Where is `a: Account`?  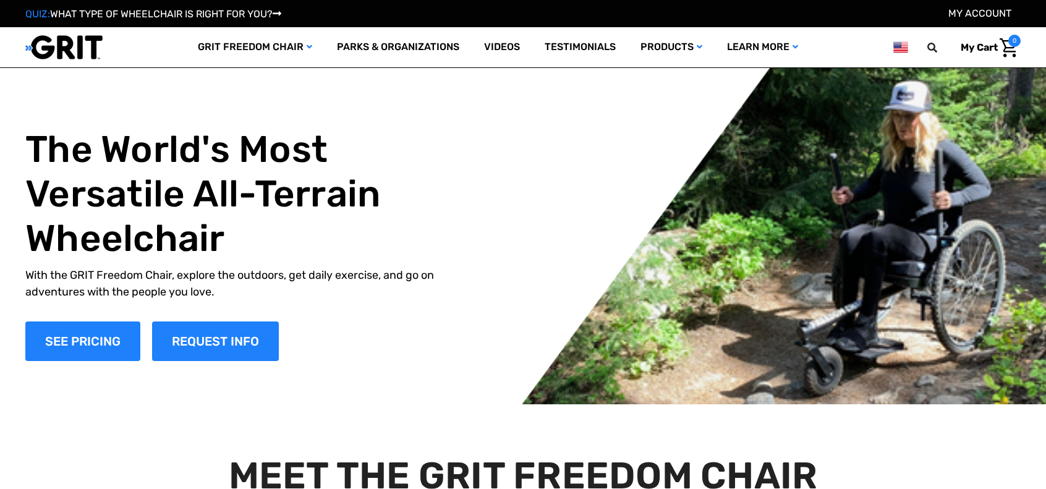
a: Account is located at coordinates (980, 13).